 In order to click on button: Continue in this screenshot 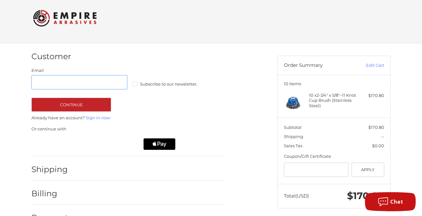, I will do `click(71, 104)`.